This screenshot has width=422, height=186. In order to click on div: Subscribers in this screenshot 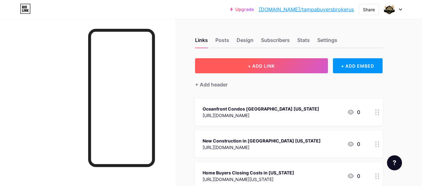, I will do `click(275, 42)`.